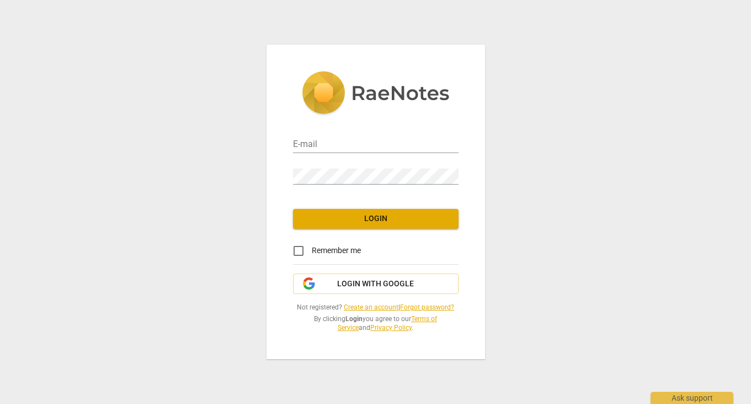 This screenshot has width=751, height=404. Describe the element at coordinates (692, 397) in the screenshot. I see `div: Ask support` at that location.